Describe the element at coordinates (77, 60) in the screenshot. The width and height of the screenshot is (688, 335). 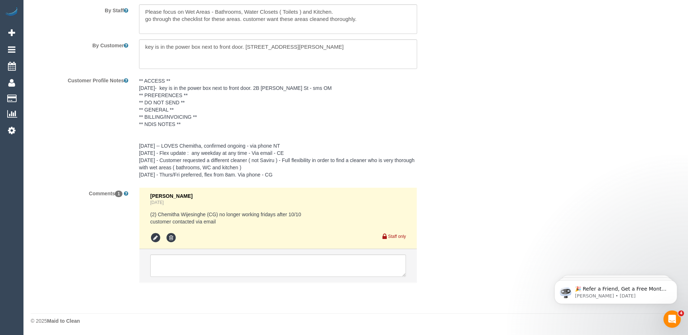
I see `span: 🎉 Refer a Friend, Get a Free Month! 🎉 Love Automaid? Share the love! When you refer a friend who ...` at that location.